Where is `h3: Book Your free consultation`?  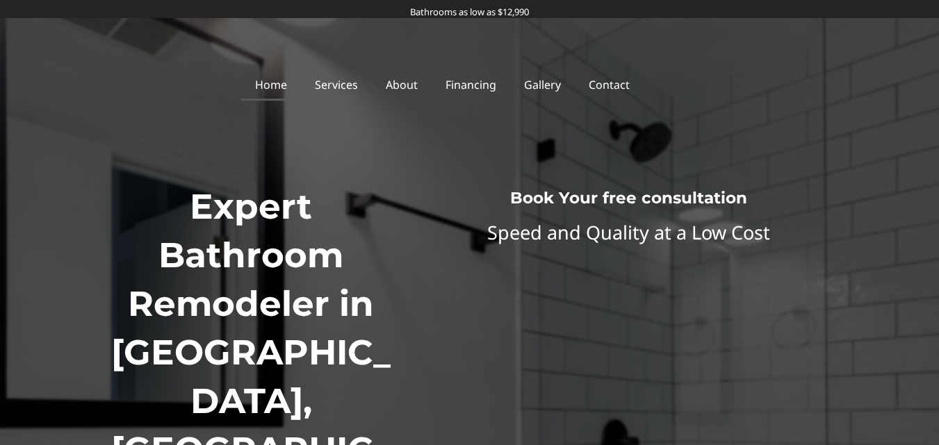 h3: Book Your free consultation is located at coordinates (628, 199).